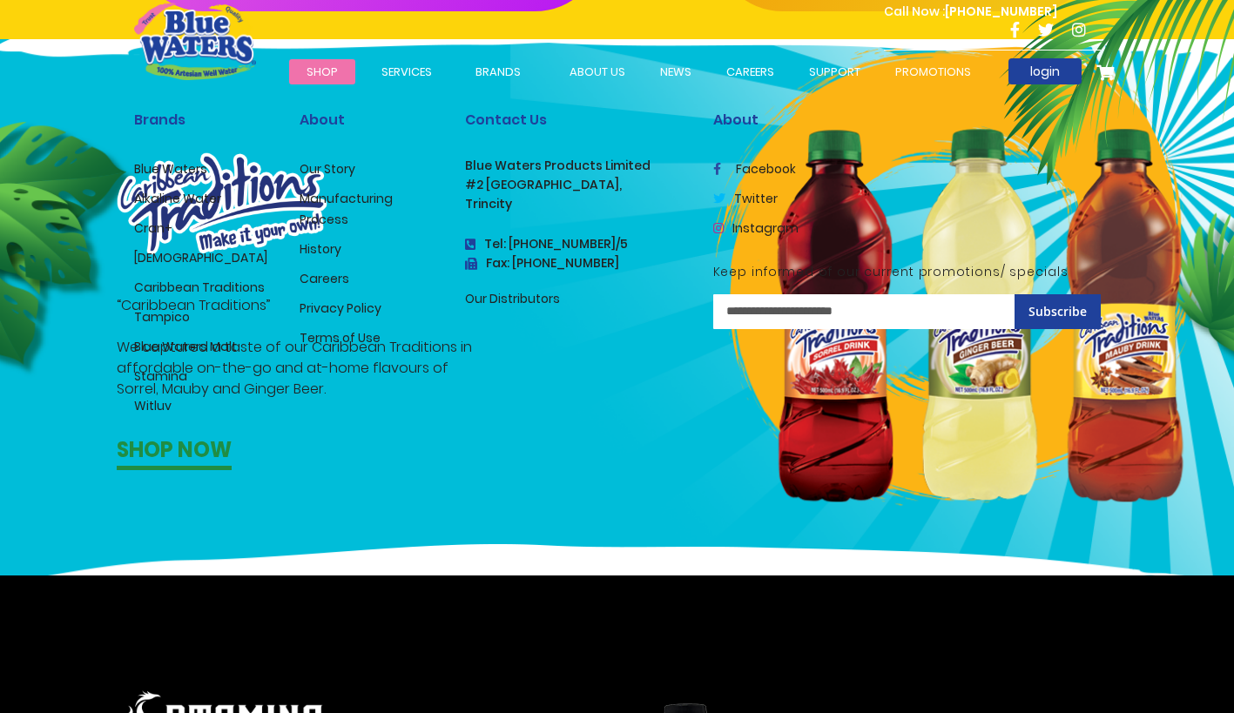 Image resolution: width=1234 pixels, height=713 pixels. I want to click on a: Manufacturing Process, so click(346, 209).